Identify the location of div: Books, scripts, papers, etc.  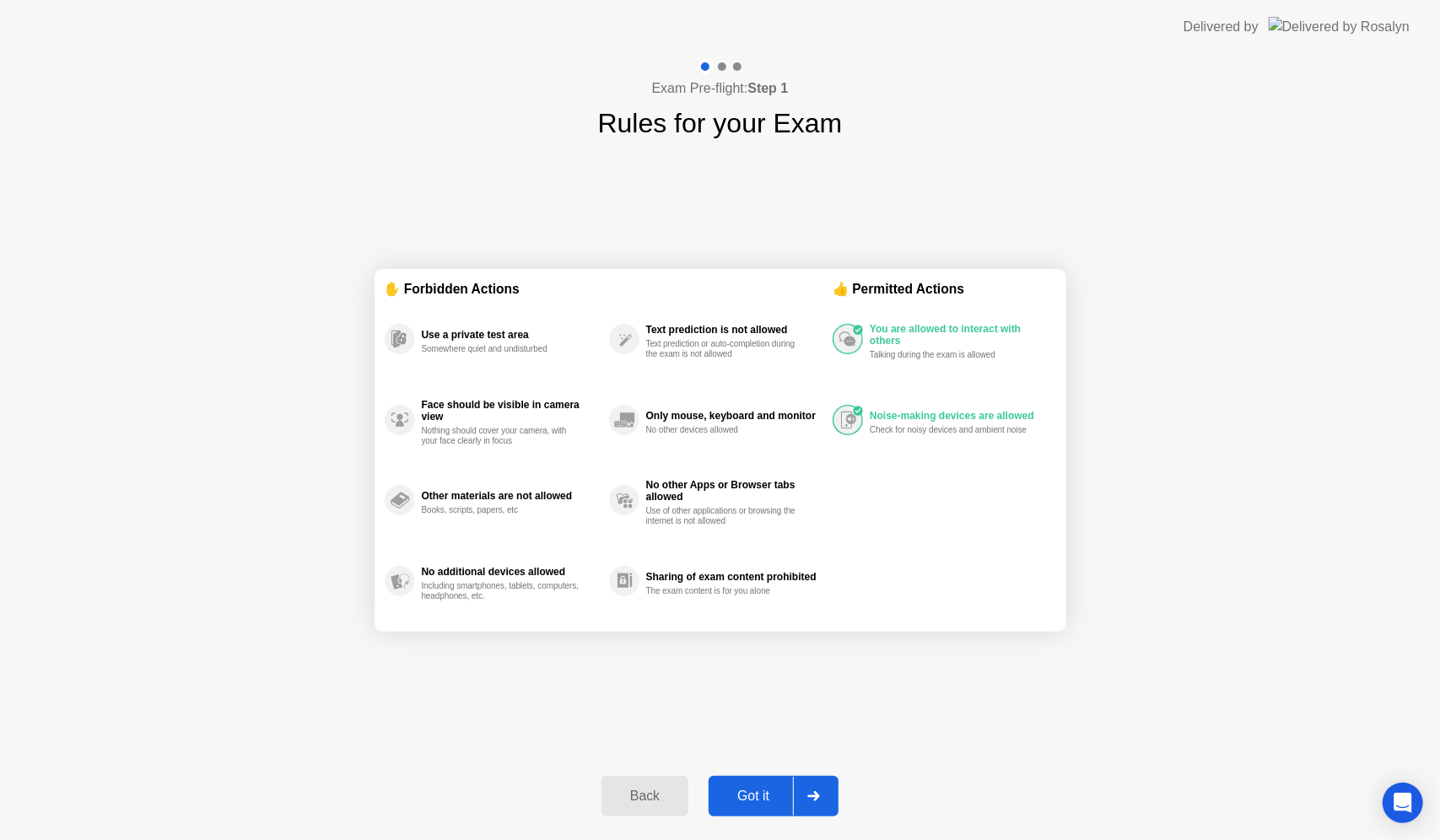
(501, 510).